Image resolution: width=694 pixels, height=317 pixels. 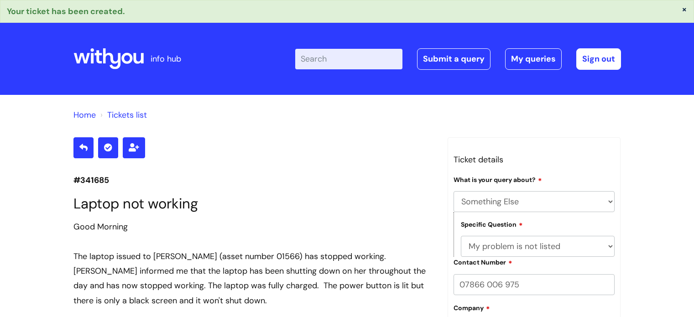 What do you see at coordinates (166, 59) in the screenshot?
I see `p: info hub` at bounding box center [166, 59].